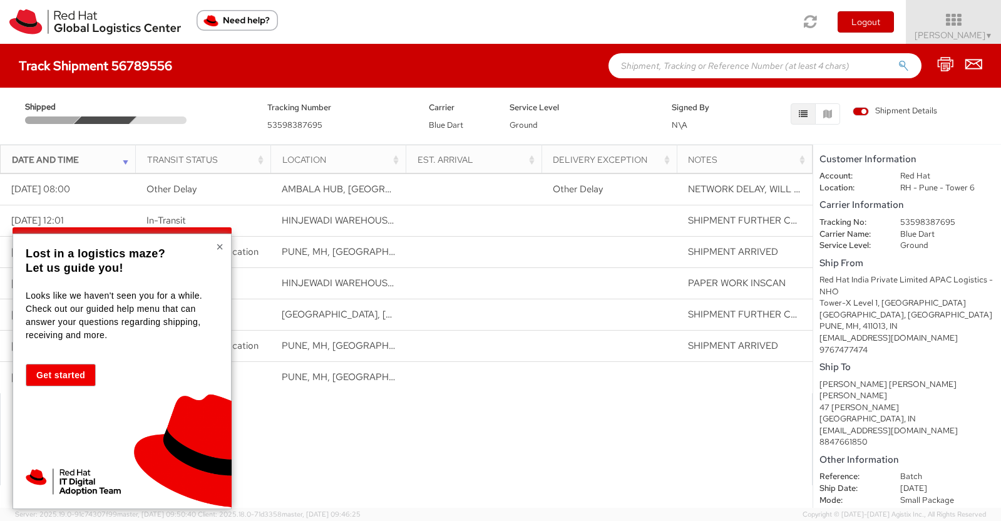 The width and height of the screenshot is (1001, 521). What do you see at coordinates (907, 367) in the screenshot?
I see `h5: Ship To` at bounding box center [907, 367].